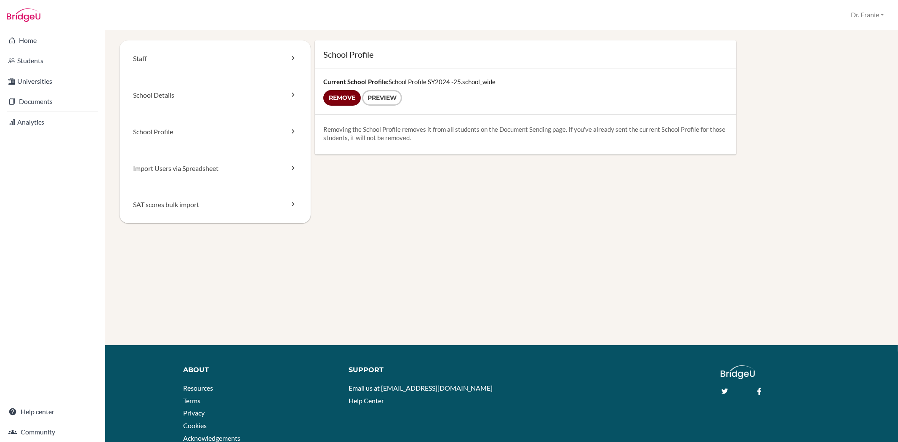 This screenshot has height=442, width=898. What do you see at coordinates (525, 54) in the screenshot?
I see `h1: School Profile` at bounding box center [525, 54].